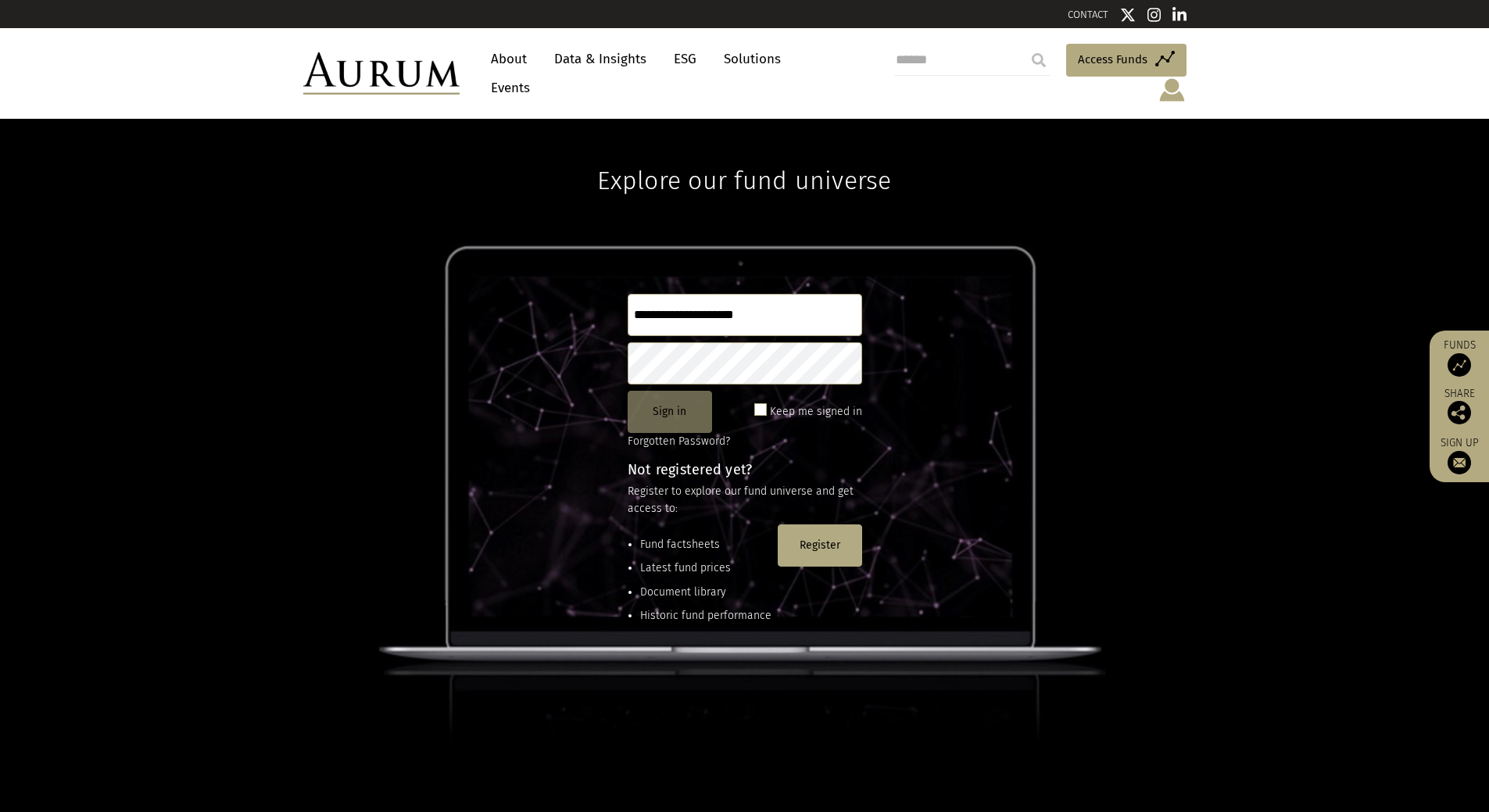  I want to click on img: Instagram icon, so click(1155, 15).